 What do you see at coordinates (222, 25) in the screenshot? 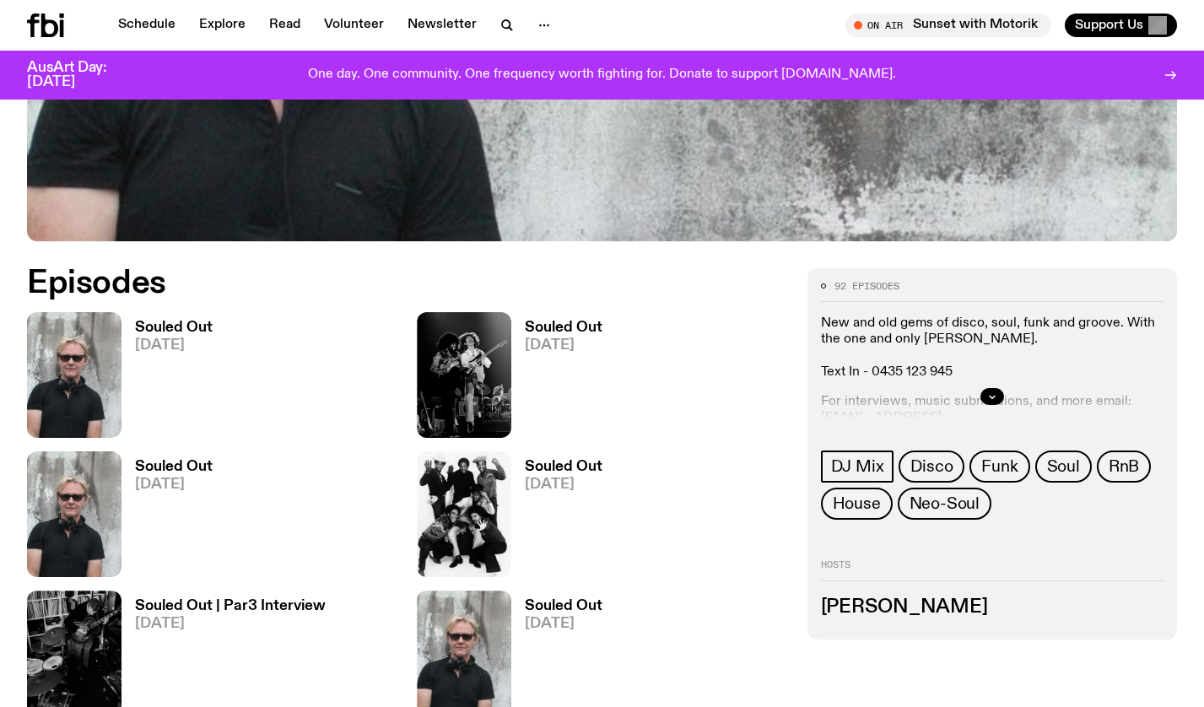
I see `a: Explore` at bounding box center [222, 25].